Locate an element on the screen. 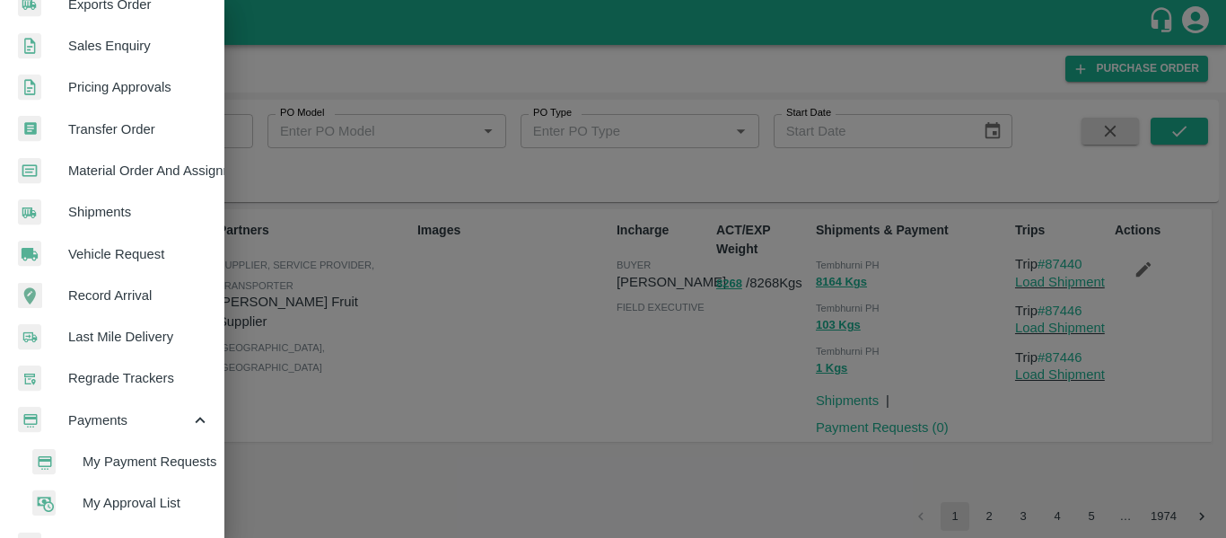  img: delivery is located at coordinates (30, 337).